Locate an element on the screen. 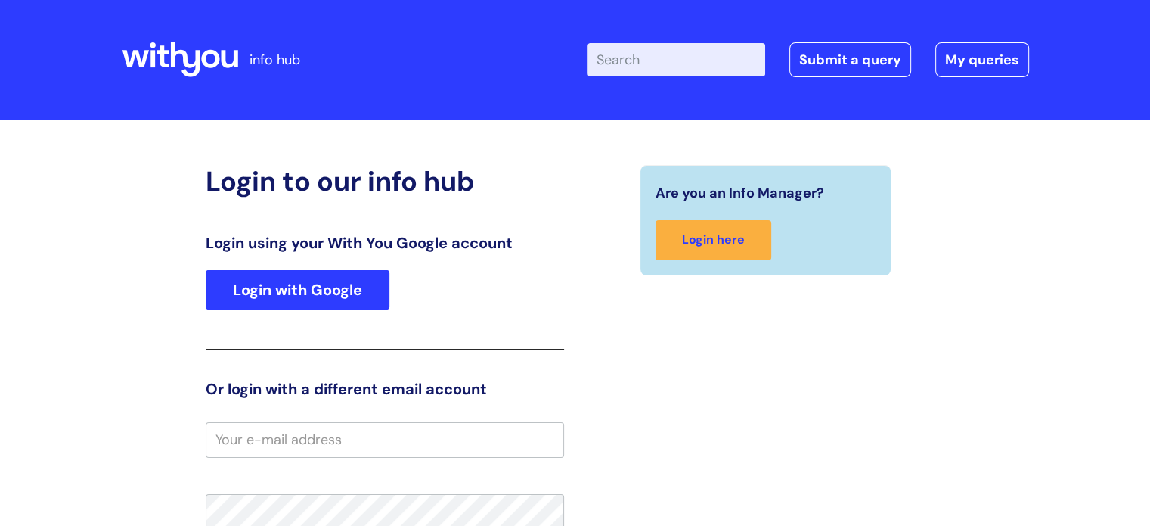 The width and height of the screenshot is (1150, 526). input: Your e-mail address is located at coordinates (385, 439).